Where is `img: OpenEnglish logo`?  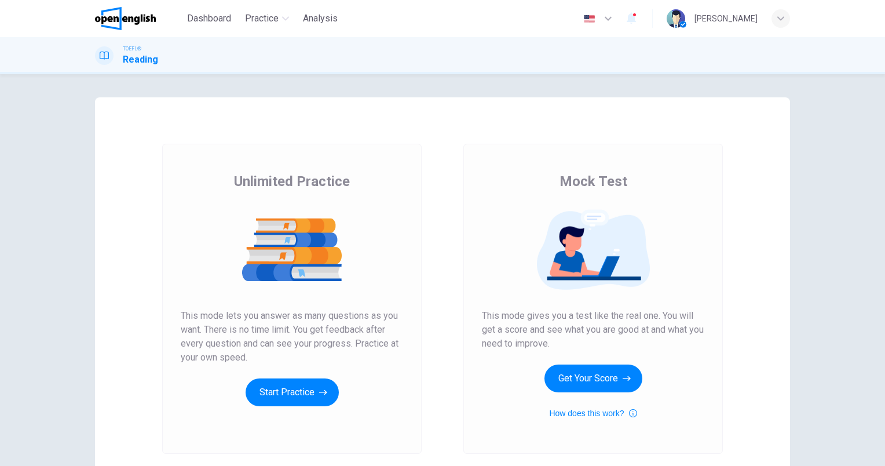 img: OpenEnglish logo is located at coordinates (125, 19).